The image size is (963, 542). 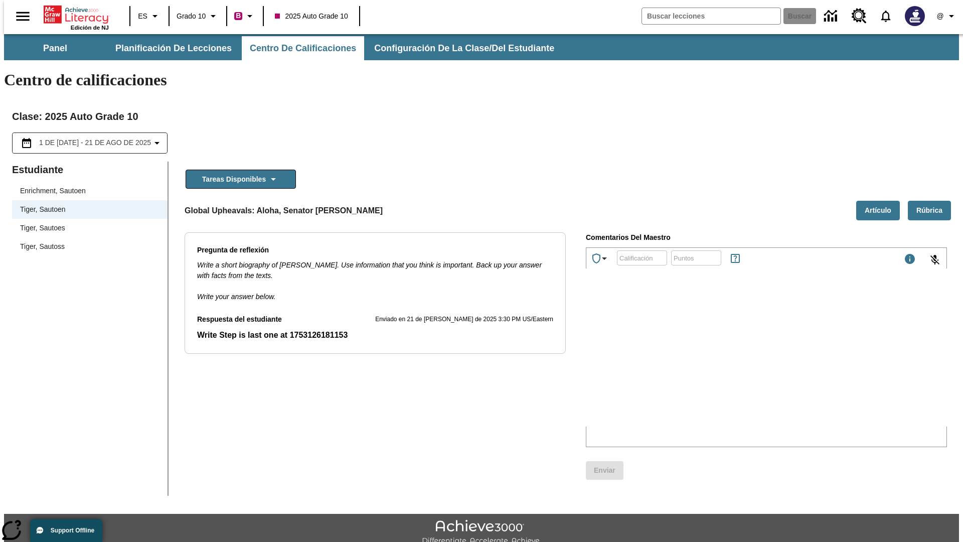 What do you see at coordinates (90, 209) in the screenshot?
I see `span: Tiger, Sautoen` at bounding box center [90, 209].